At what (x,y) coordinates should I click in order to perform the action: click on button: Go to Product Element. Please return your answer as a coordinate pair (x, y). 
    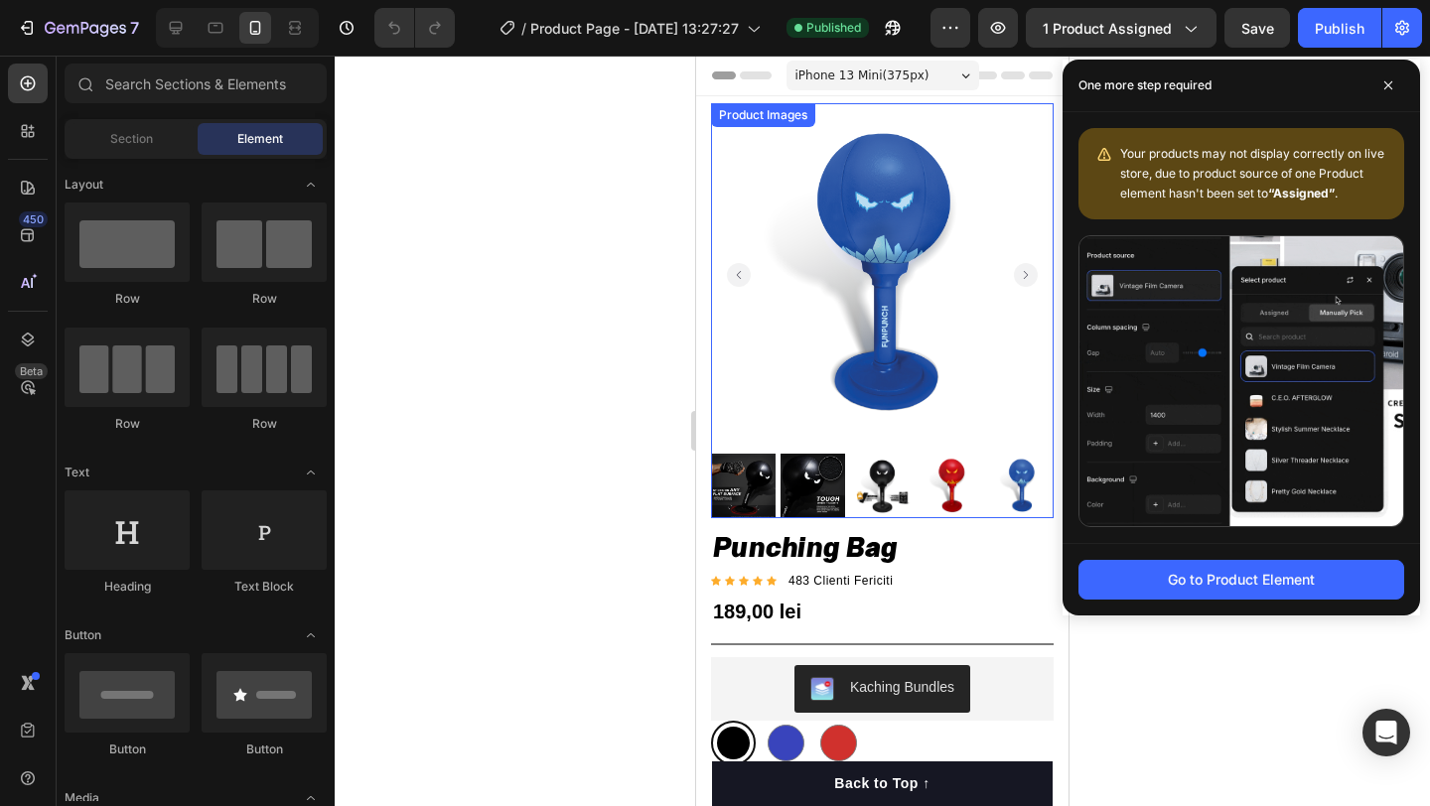
    Looking at the image, I should click on (1241, 580).